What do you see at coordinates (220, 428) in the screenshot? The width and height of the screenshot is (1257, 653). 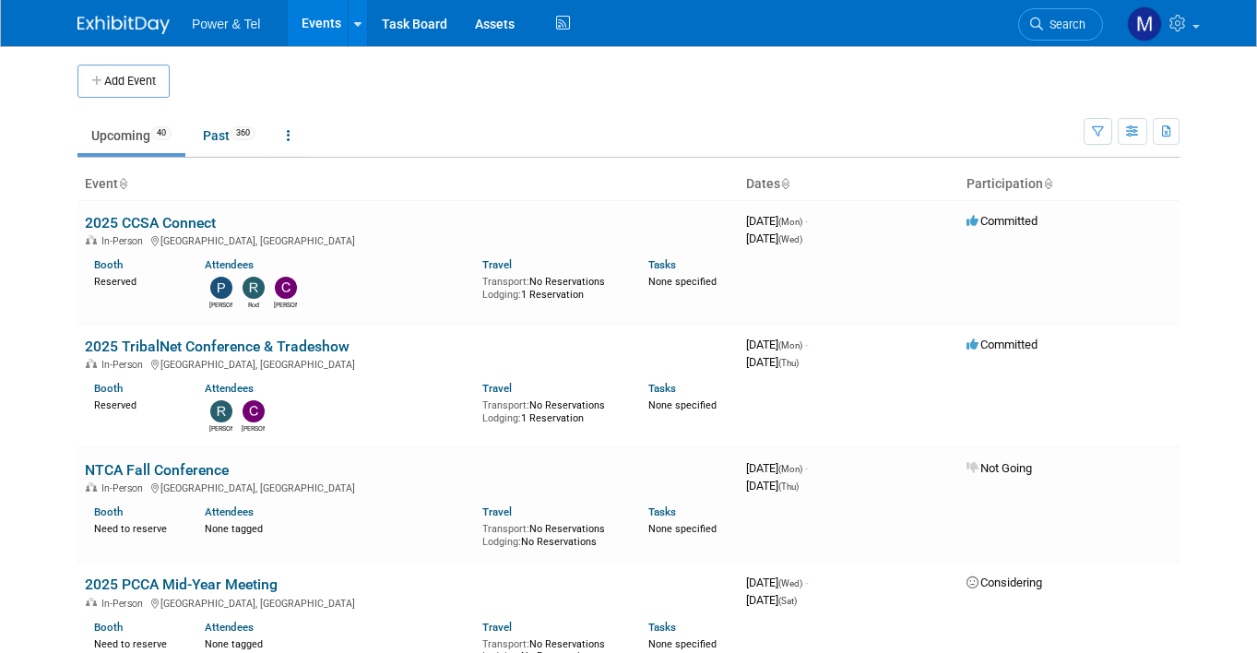 I see `div: Robin Mayne` at bounding box center [220, 428].